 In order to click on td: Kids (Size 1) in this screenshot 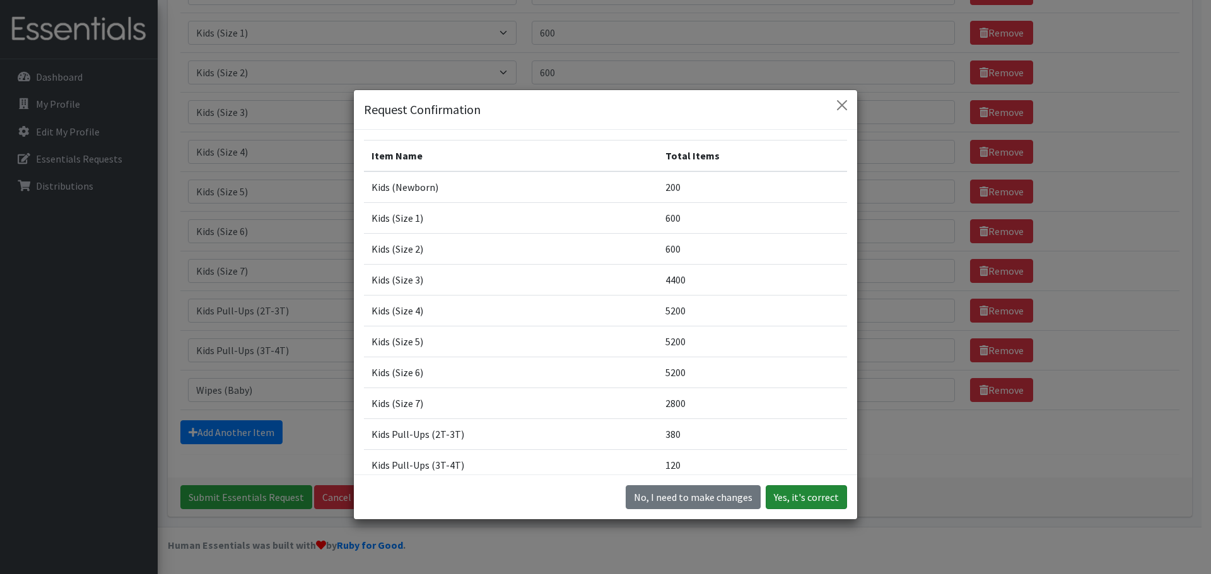, I will do `click(511, 218)`.